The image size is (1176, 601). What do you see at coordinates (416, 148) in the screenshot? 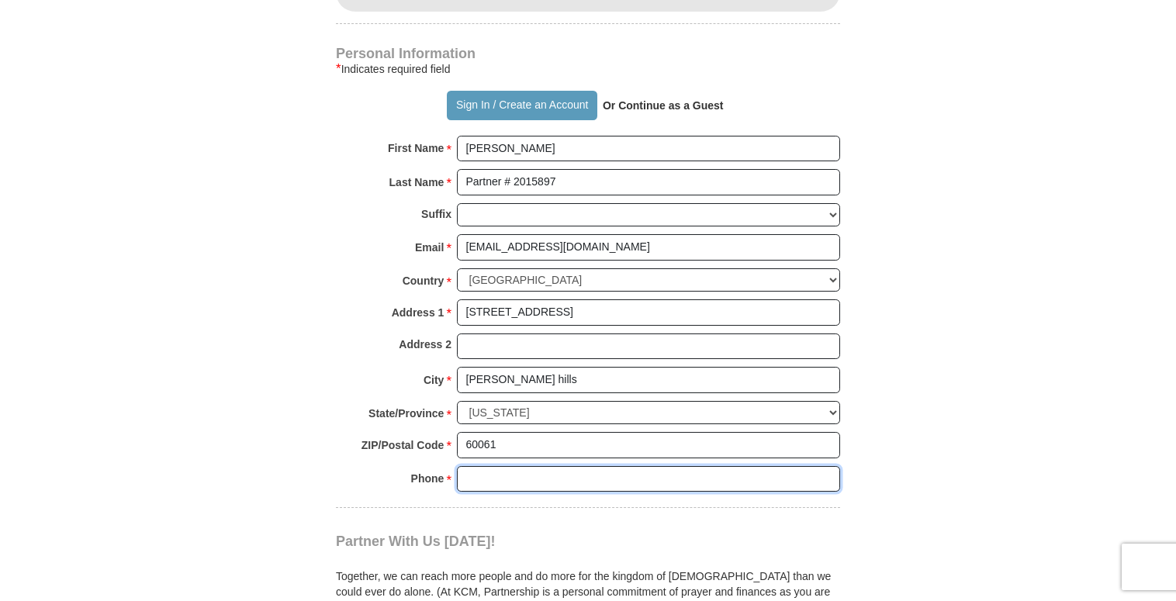
I see `strong: First Name` at bounding box center [416, 148].